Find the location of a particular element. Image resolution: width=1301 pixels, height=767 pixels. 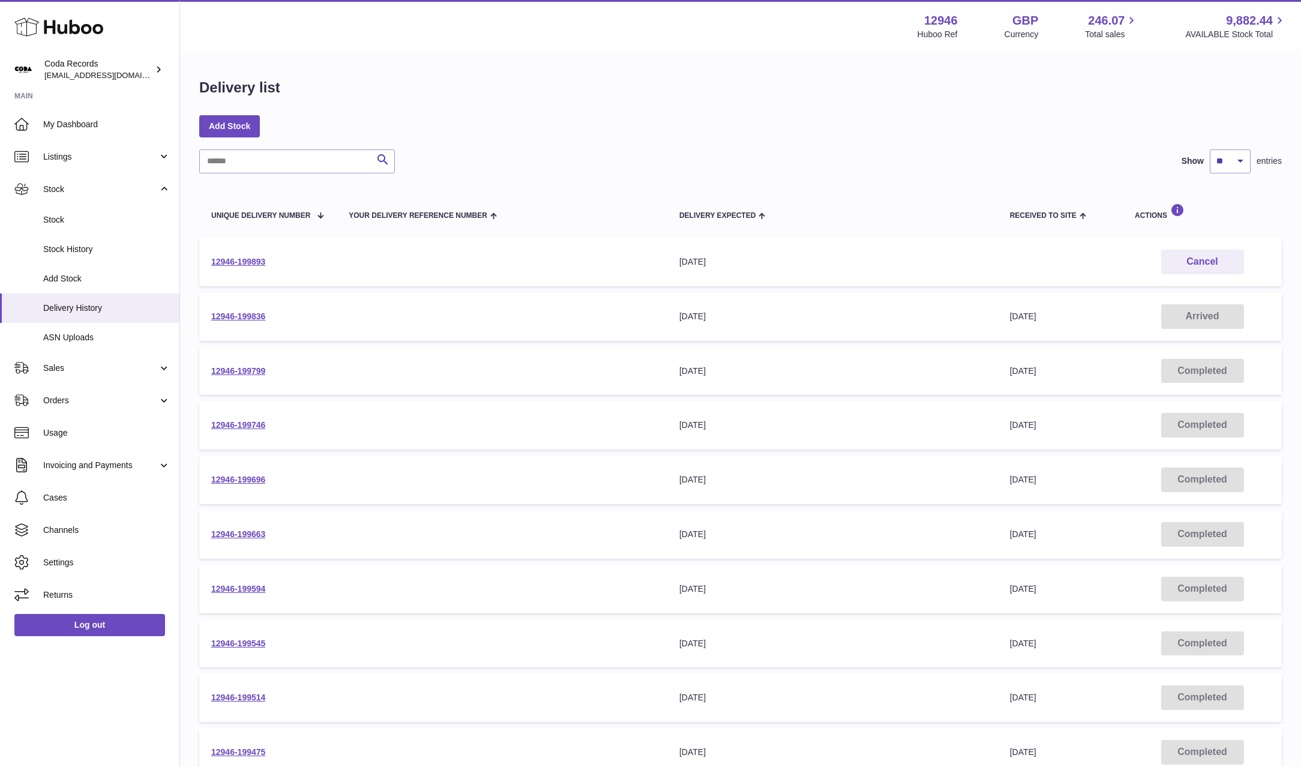

span: 246.07 is located at coordinates (1106, 20).